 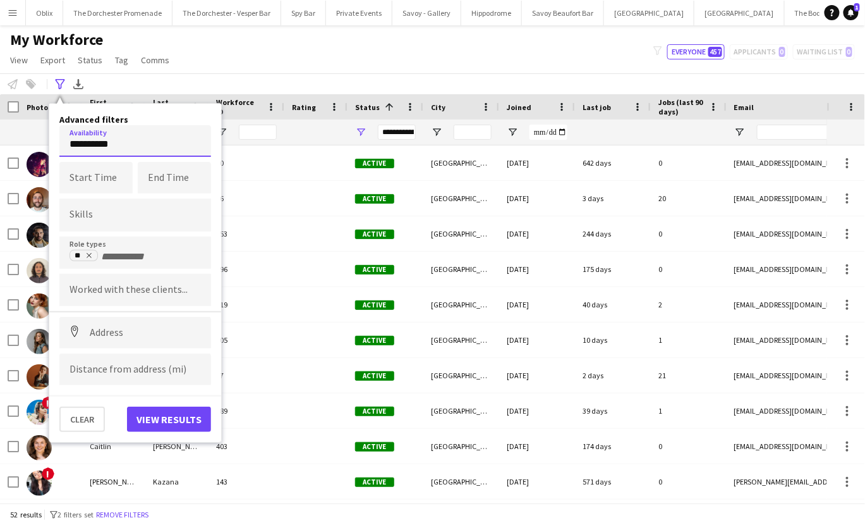 What do you see at coordinates (169, 419) in the screenshot?
I see `button: View results` at bounding box center [169, 419].